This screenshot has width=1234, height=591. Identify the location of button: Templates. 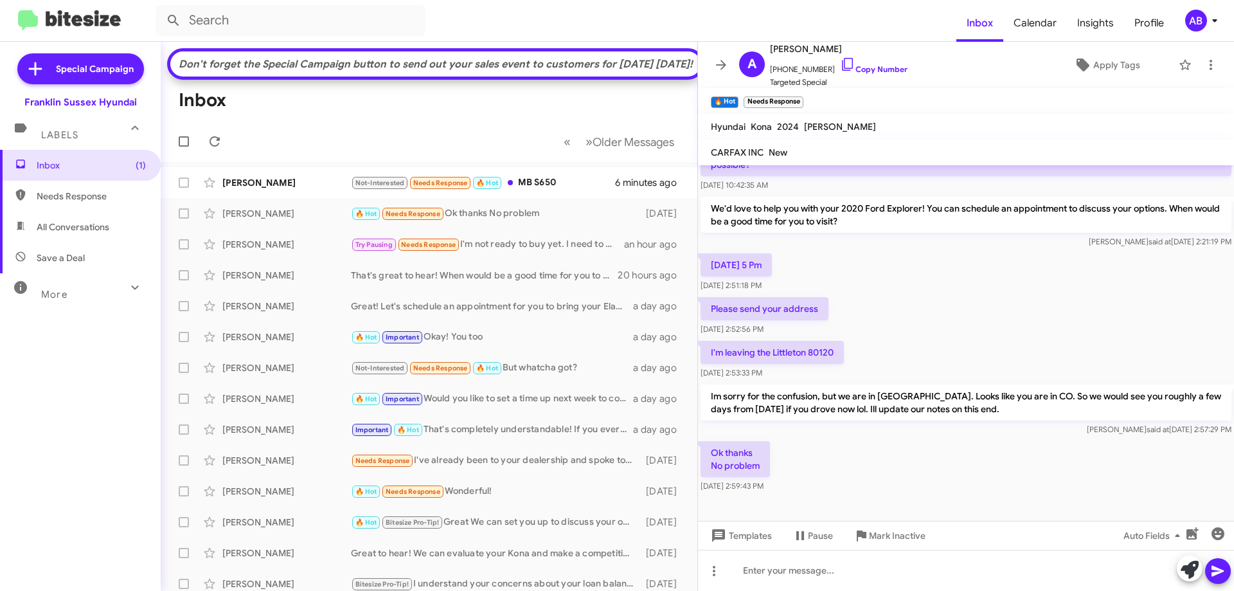
(740, 535).